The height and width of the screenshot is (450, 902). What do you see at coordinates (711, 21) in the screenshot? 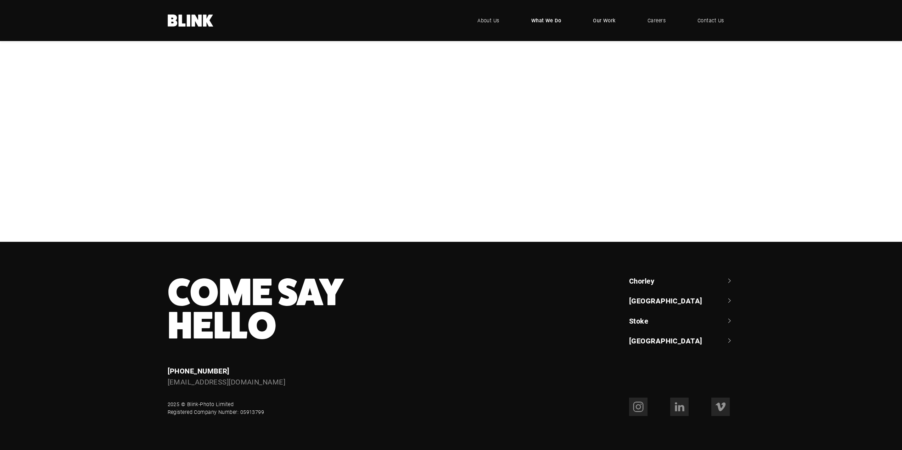
I see `span: Contact Us` at bounding box center [711, 21].